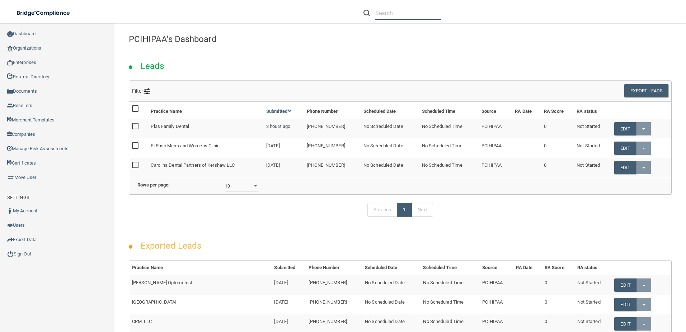 The image size is (686, 332). I want to click on img: briefcase.64adab9b.png, so click(11, 177).